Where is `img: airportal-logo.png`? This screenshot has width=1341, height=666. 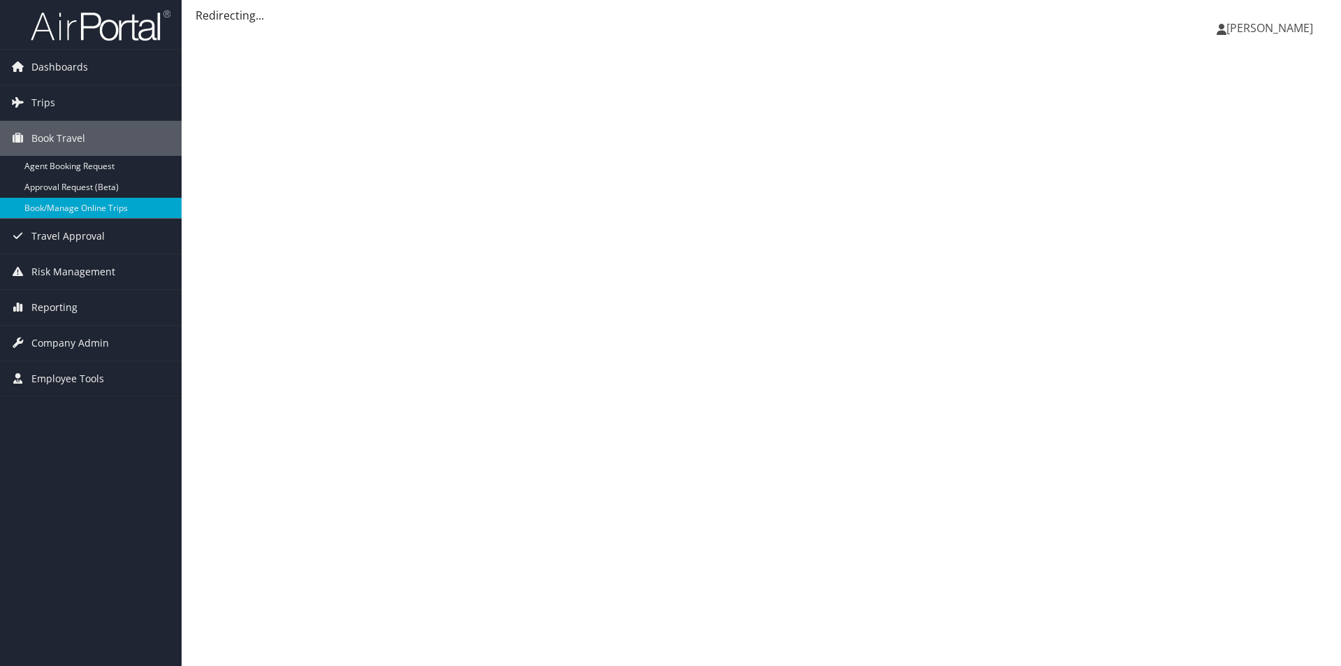 img: airportal-logo.png is located at coordinates (101, 25).